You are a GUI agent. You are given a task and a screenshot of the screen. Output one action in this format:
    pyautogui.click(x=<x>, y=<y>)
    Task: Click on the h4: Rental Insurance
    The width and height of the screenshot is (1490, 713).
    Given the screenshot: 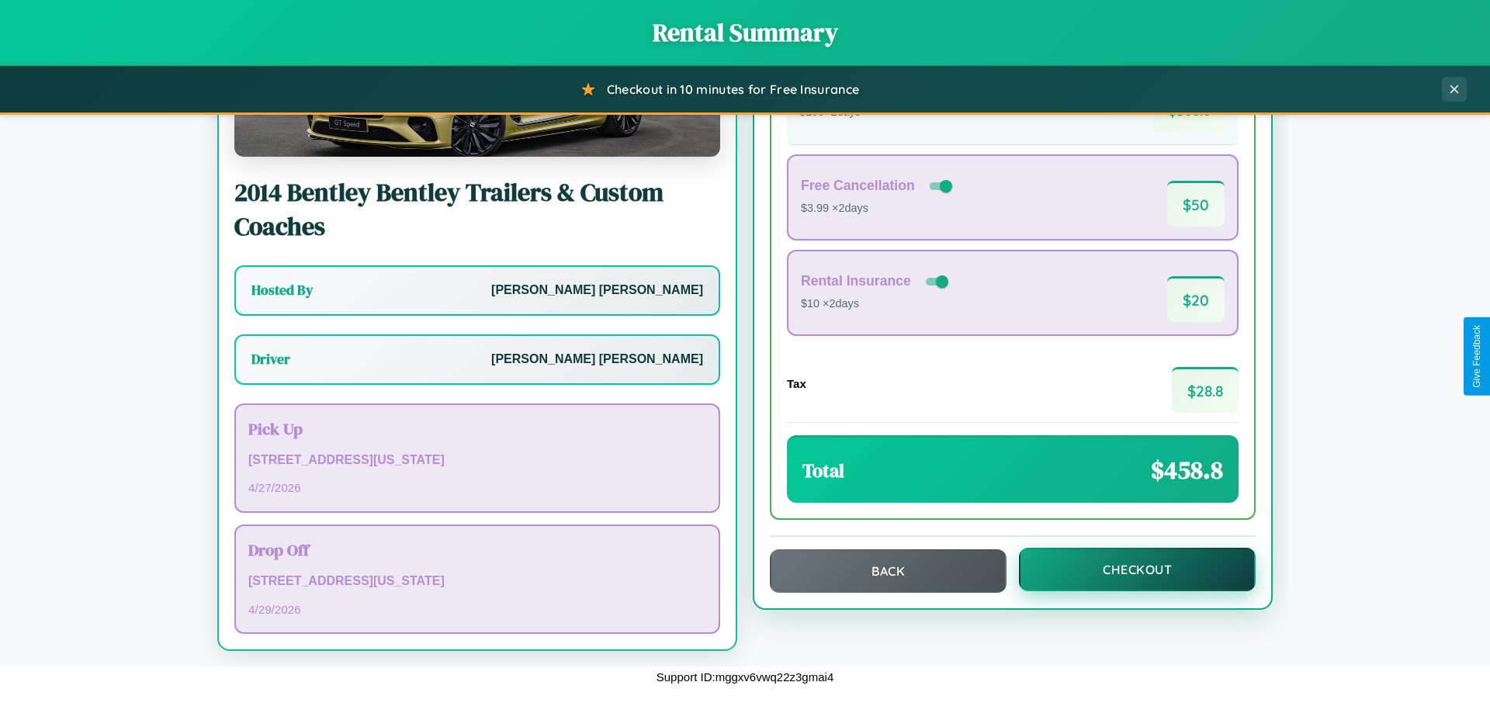 What is the action you would take?
    pyautogui.click(x=856, y=281)
    